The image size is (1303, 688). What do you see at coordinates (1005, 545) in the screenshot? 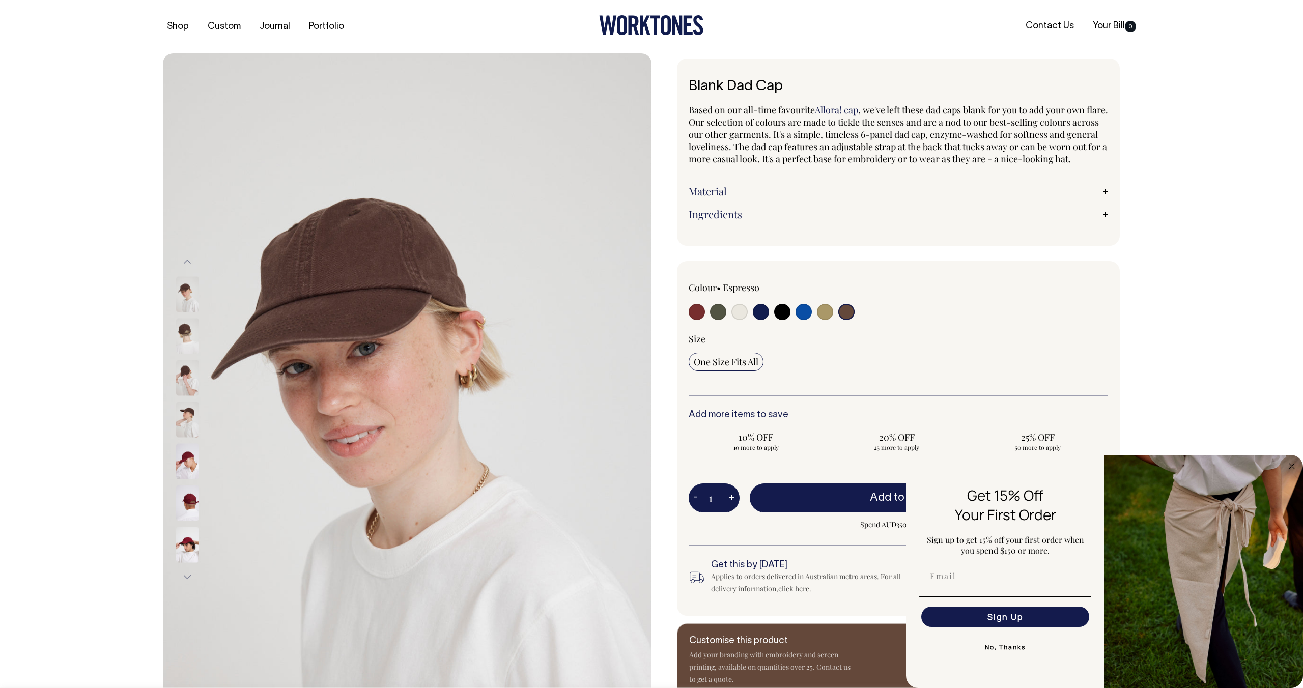
I see `span: Sign up to get 15% off your first order when you spend $150 or more.` at bounding box center [1005, 545].